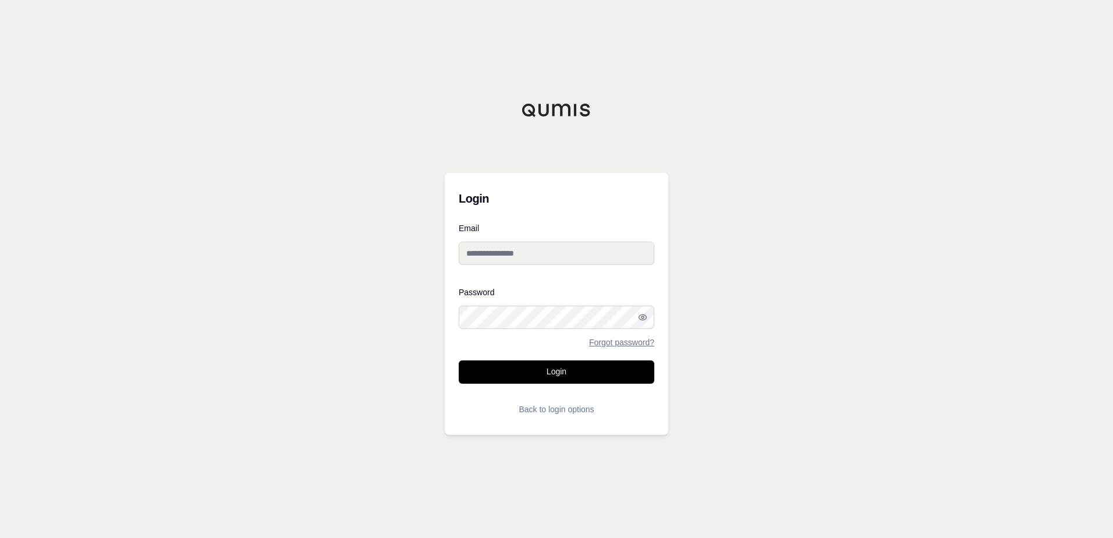 Image resolution: width=1113 pixels, height=538 pixels. What do you see at coordinates (622, 342) in the screenshot?
I see `a: Forgot password?` at bounding box center [622, 342].